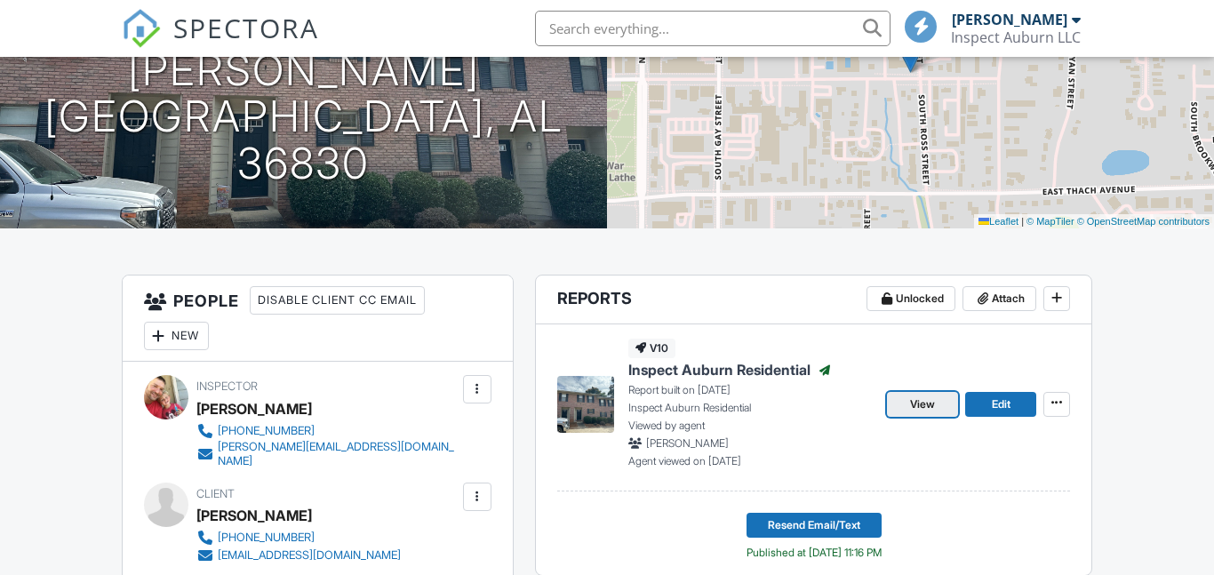 This screenshot has height=575, width=1214. What do you see at coordinates (227, 386) in the screenshot?
I see `span: Inspector` at bounding box center [227, 386].